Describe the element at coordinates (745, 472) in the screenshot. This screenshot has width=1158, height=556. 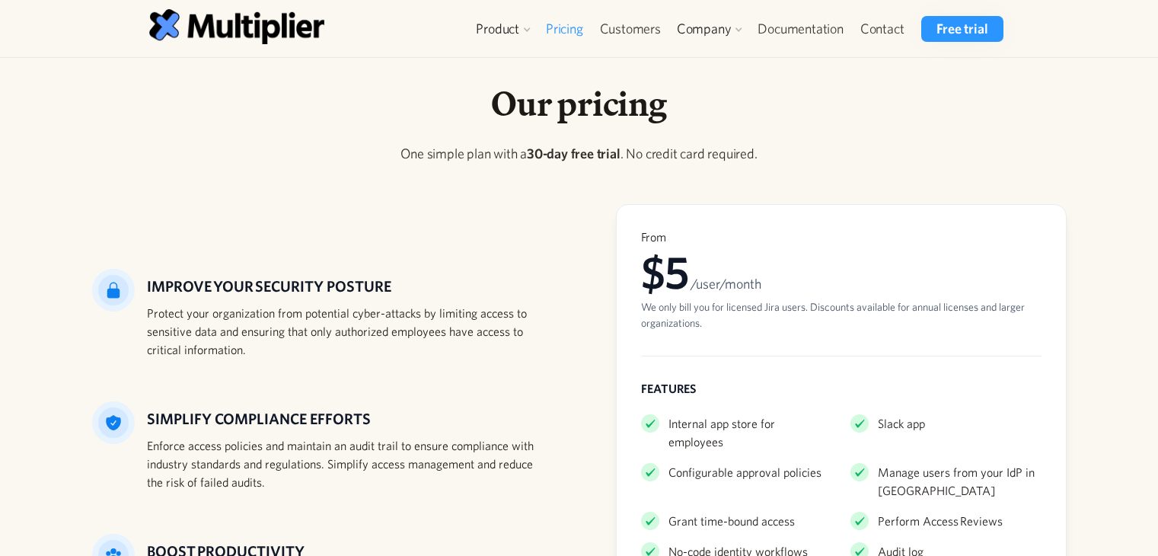
I see `div: Configurable approval policies` at that location.